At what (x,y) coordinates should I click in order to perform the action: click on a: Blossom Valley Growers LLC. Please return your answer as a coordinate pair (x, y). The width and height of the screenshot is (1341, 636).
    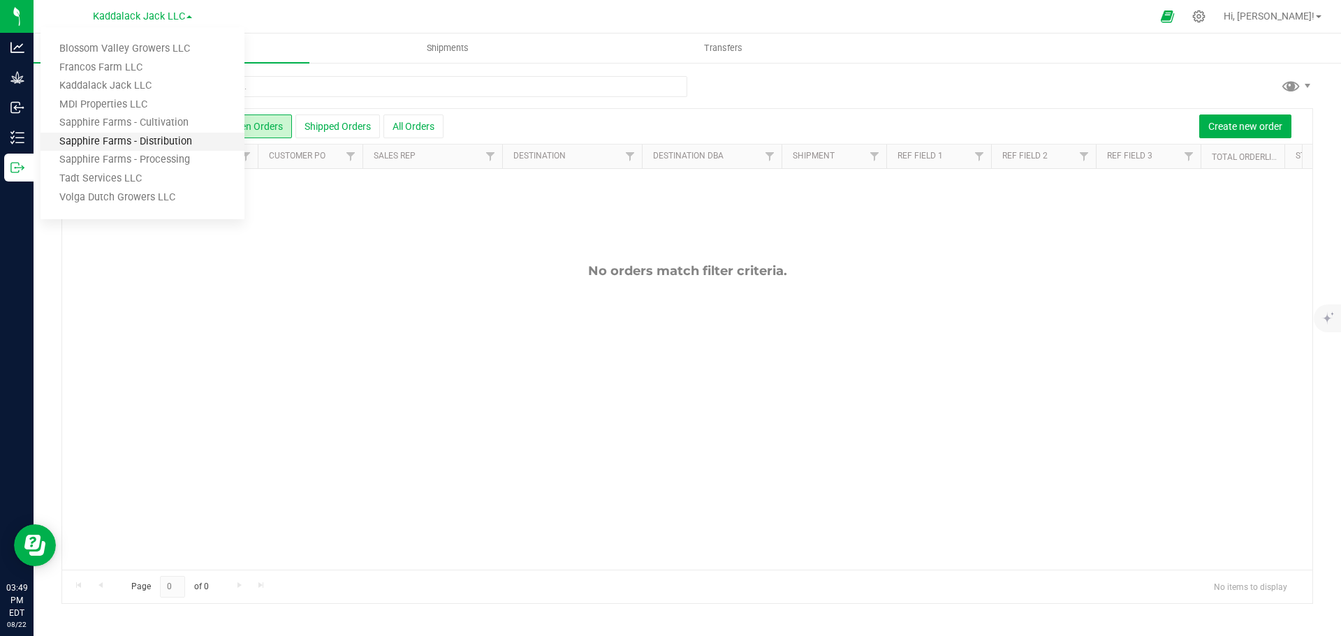
    Looking at the image, I should click on (143, 49).